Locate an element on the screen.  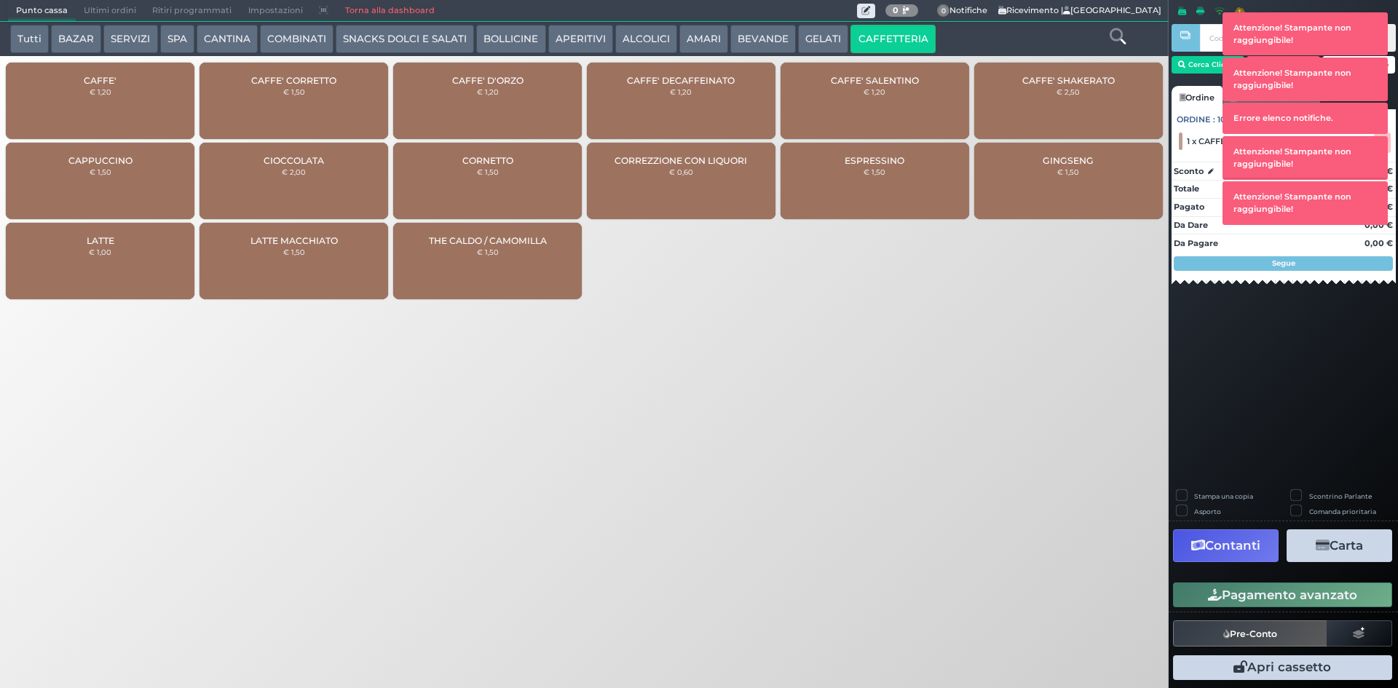
a: Ordine is located at coordinates (1197, 98).